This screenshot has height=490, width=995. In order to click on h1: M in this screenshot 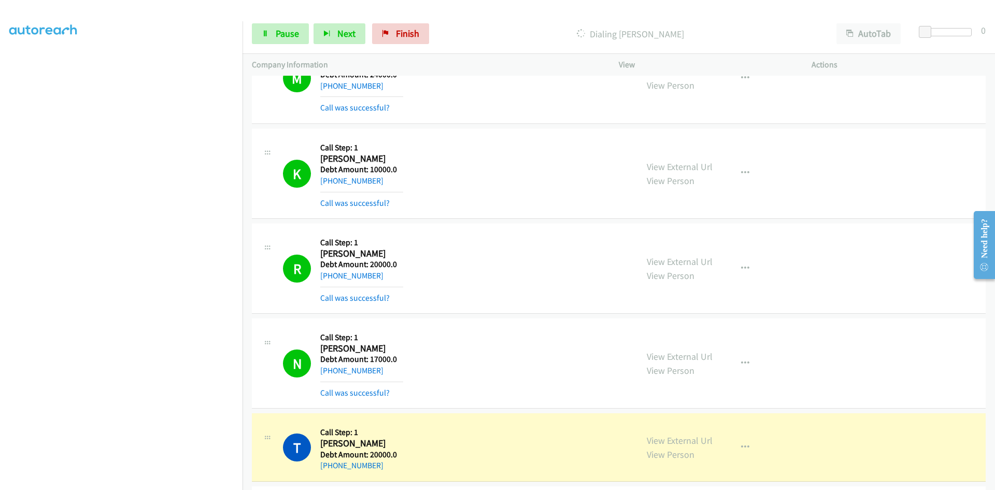, I will do `click(297, 78)`.